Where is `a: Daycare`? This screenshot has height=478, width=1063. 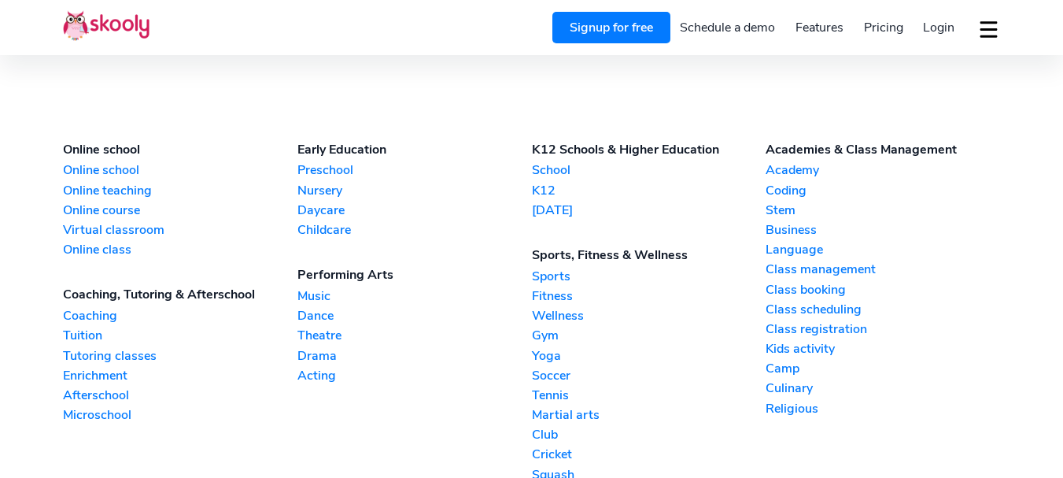 a: Daycare is located at coordinates (415, 210).